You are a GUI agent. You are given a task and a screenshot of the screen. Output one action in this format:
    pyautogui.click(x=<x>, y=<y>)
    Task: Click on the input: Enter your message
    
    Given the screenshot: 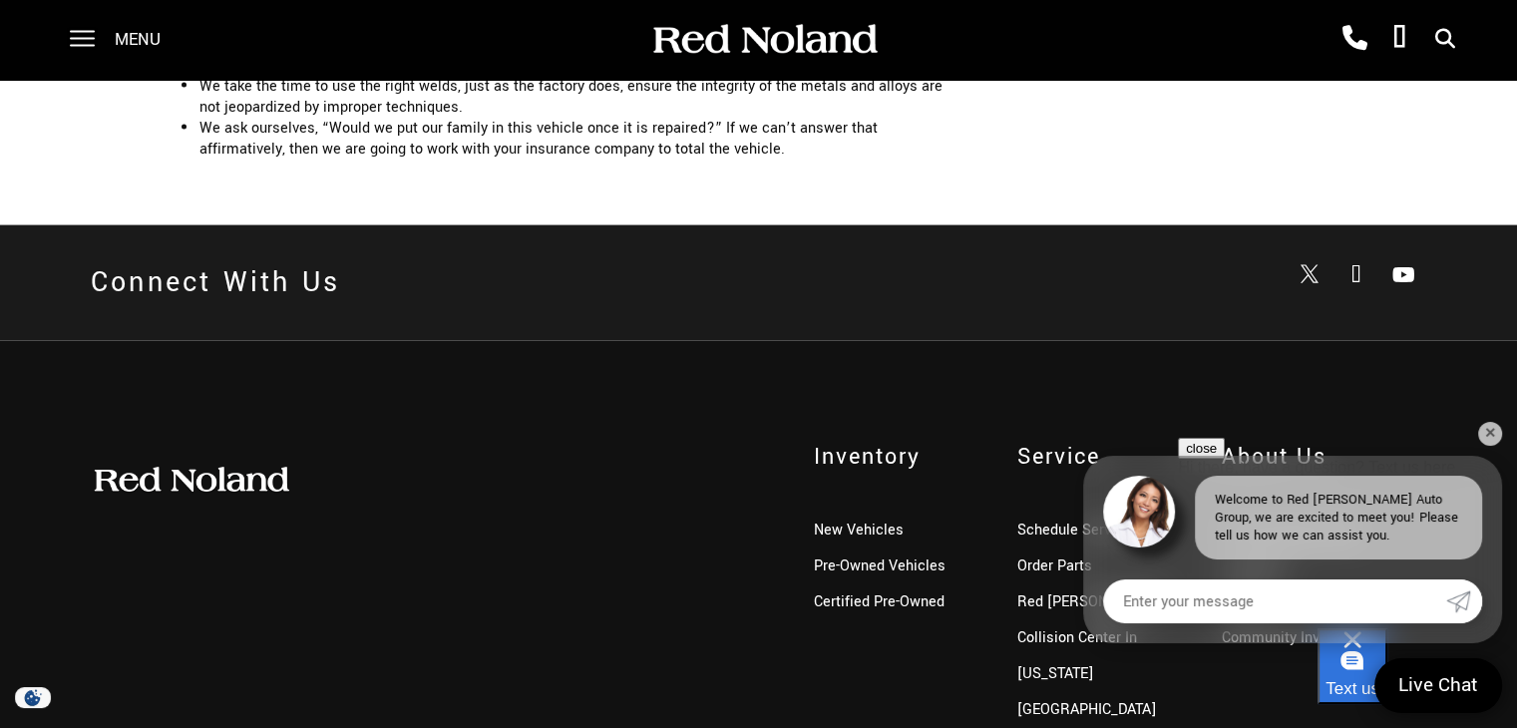 What is the action you would take?
    pyautogui.click(x=1275, y=601)
    